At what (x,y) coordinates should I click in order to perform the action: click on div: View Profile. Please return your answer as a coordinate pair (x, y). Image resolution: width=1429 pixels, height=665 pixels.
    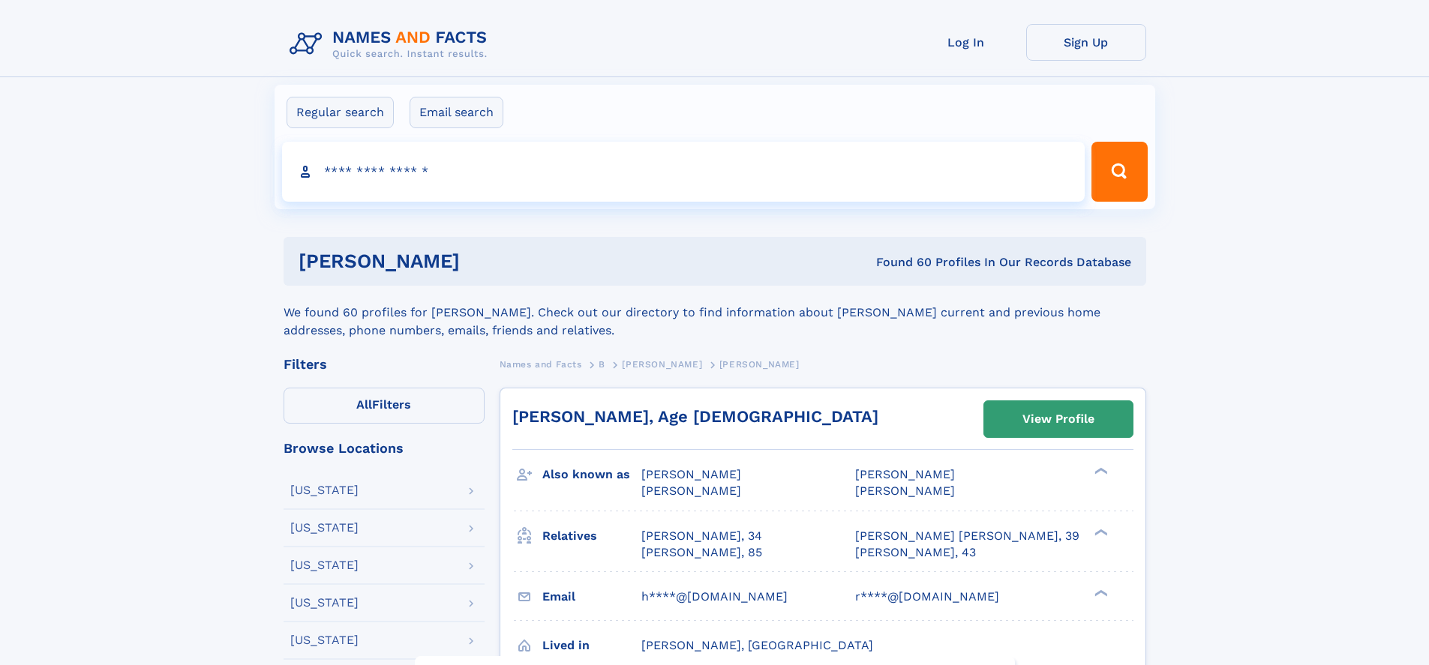
    Looking at the image, I should click on (1058, 419).